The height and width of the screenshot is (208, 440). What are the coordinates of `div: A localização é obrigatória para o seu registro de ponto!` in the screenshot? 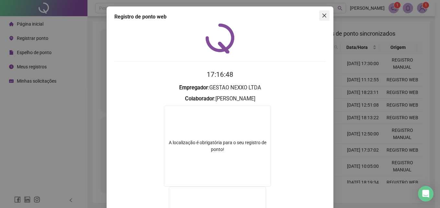 It's located at (217, 146).